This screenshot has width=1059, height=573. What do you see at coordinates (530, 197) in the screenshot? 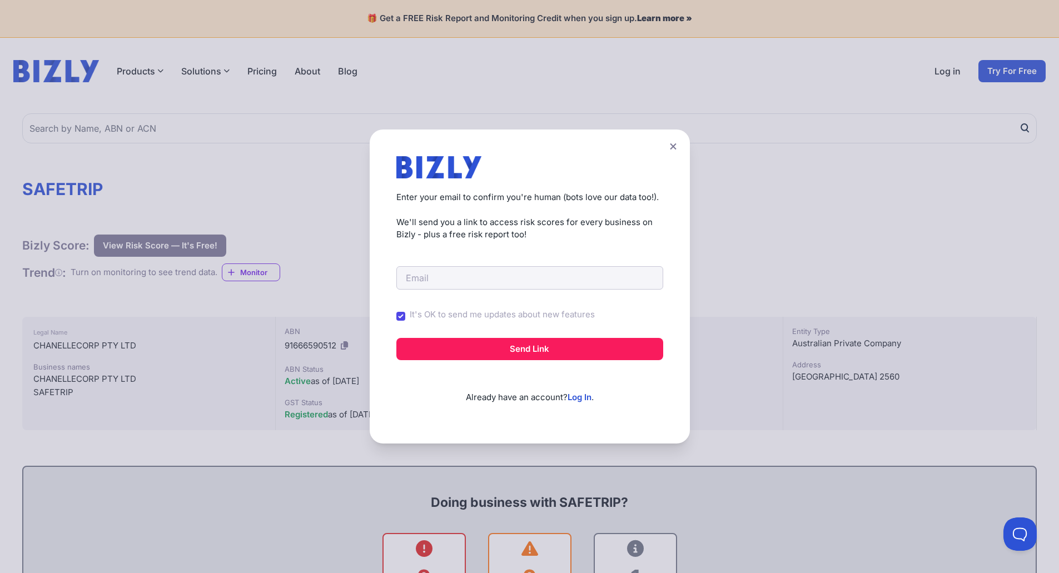
I see `p: Enter your email to confirm you're human (bots love our data too!).` at bounding box center [530, 197].